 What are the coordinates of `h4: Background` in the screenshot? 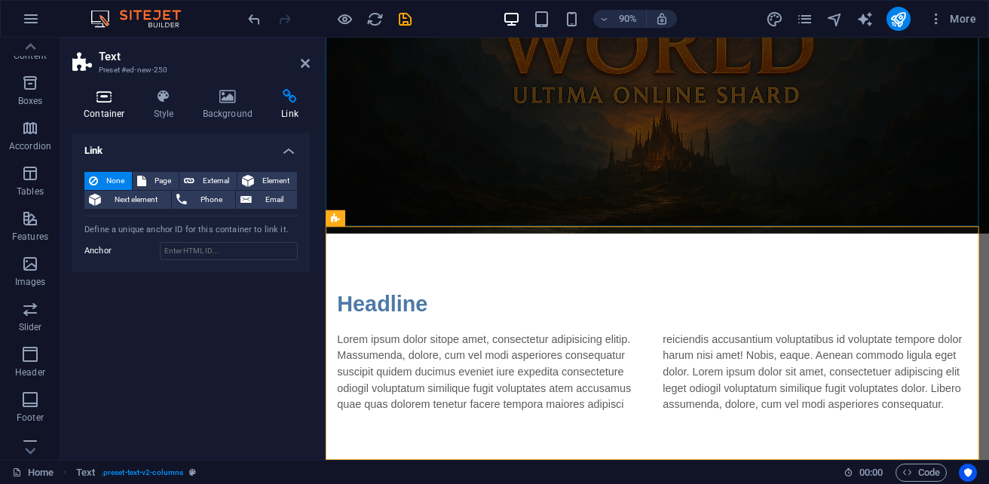 It's located at (231, 105).